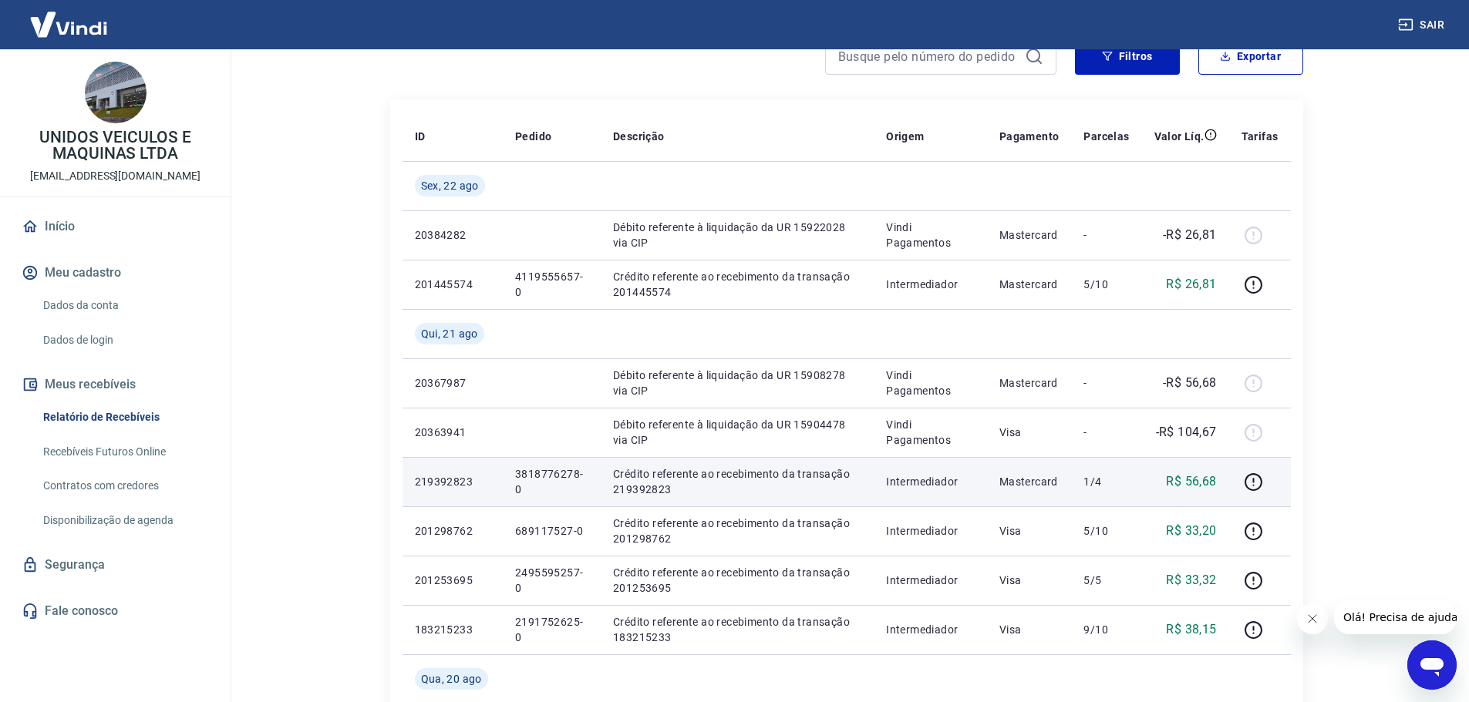 Image resolution: width=1469 pixels, height=702 pixels. Describe the element at coordinates (124, 520) in the screenshot. I see `a: Disponibilização de agenda` at that location.